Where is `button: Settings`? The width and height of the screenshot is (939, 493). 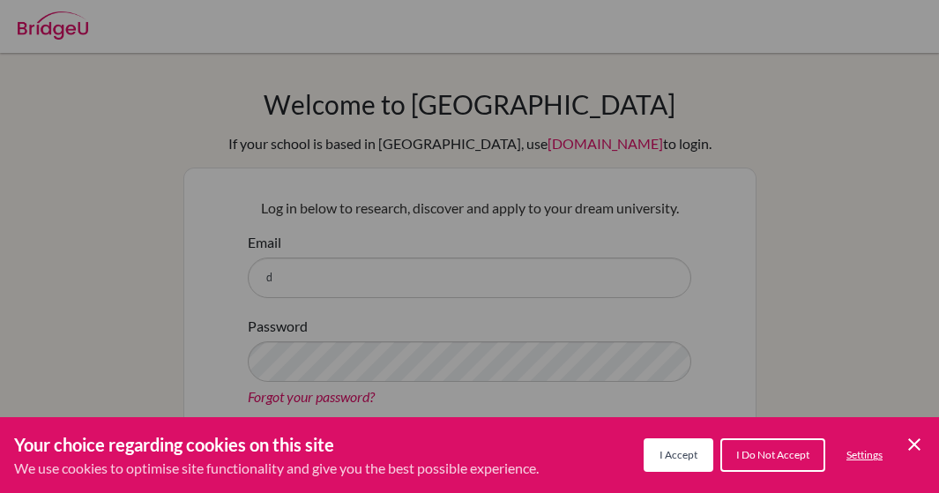
button: Settings is located at coordinates (864, 455).